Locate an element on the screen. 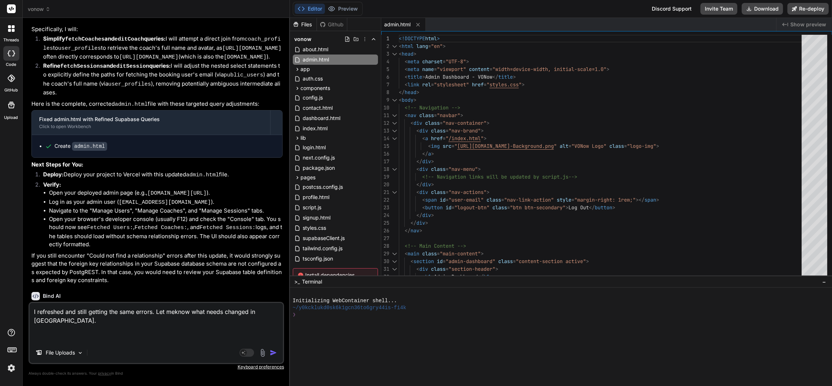 The image size is (832, 386). div: 15 is located at coordinates (385, 146).